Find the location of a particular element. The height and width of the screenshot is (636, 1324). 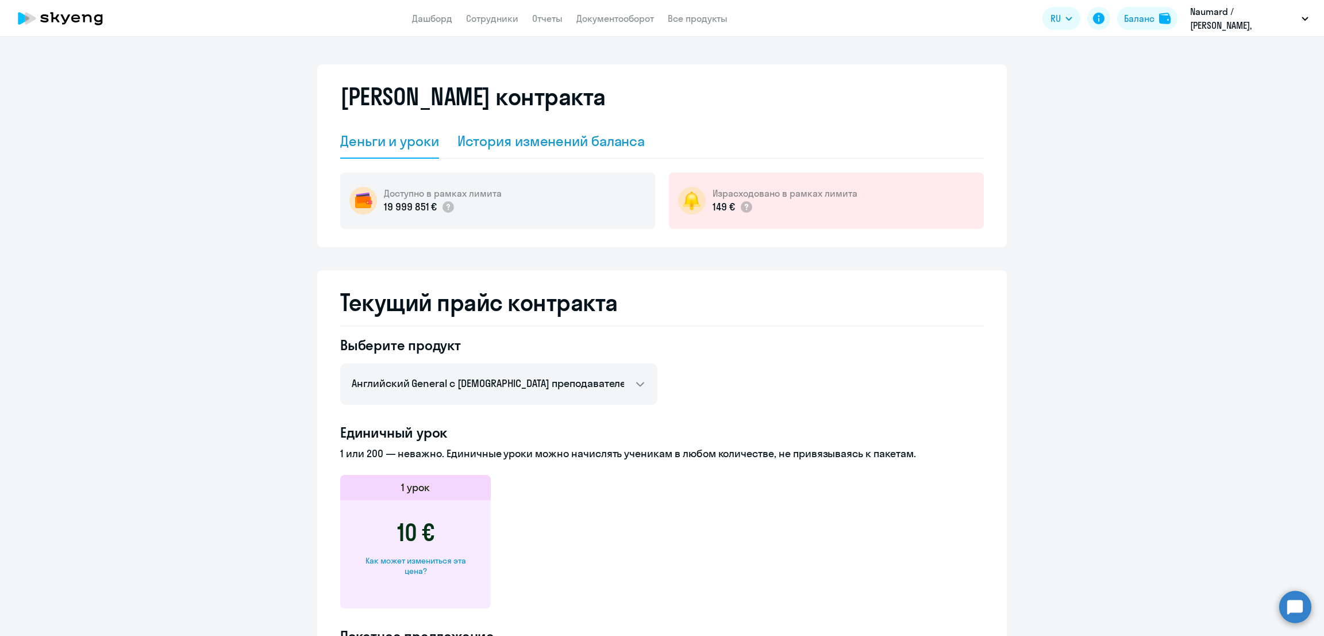

a: Дашборд is located at coordinates (432, 18).